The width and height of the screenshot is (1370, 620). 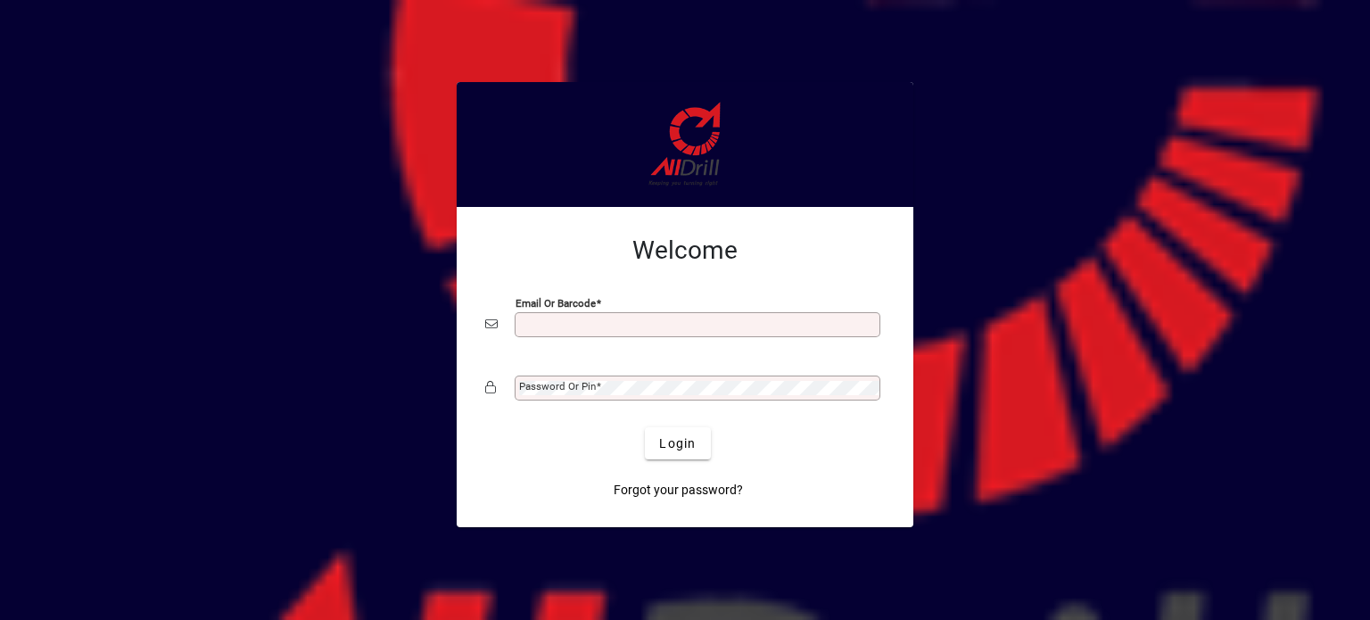 I want to click on mat-label: Password or Pin, so click(x=557, y=386).